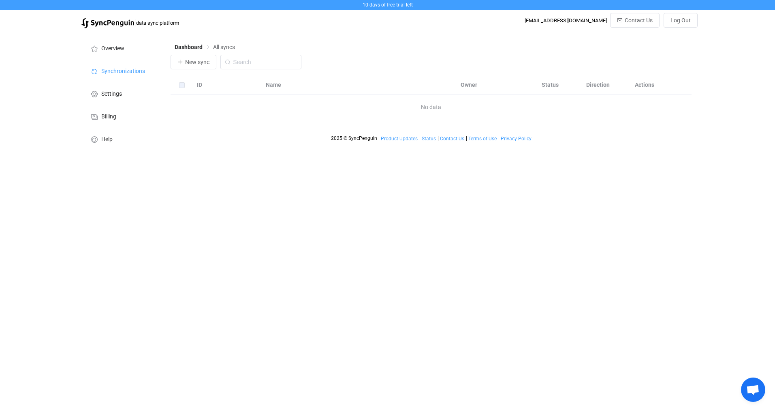 This screenshot has width=775, height=410. Describe the element at coordinates (205, 47) in the screenshot. I see `div: Breadcrumb` at that location.